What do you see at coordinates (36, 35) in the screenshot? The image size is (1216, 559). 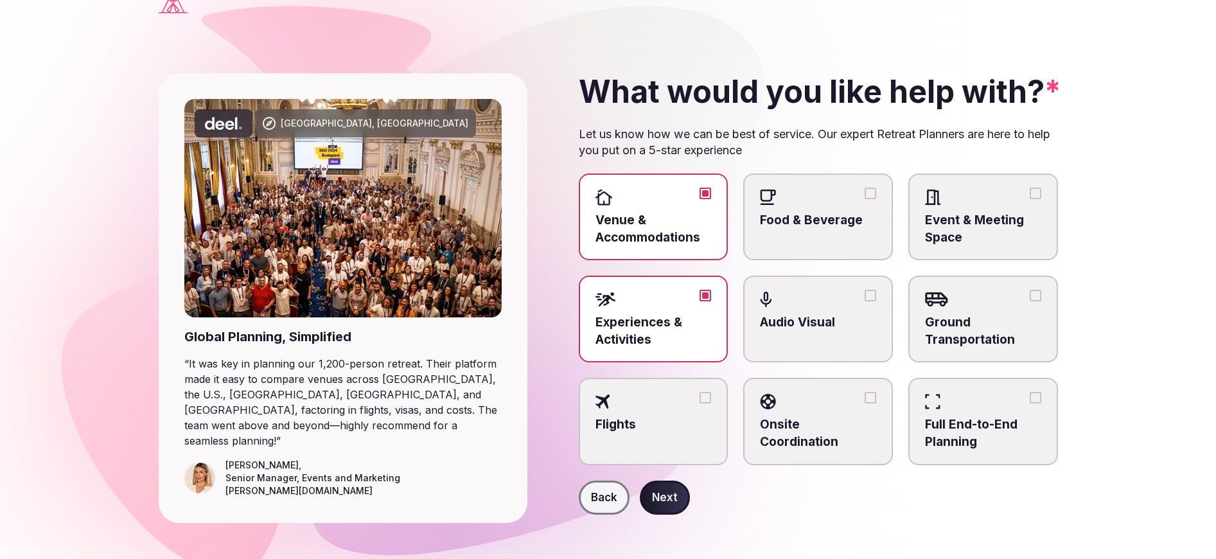 I see `img: logo` at bounding box center [36, 35].